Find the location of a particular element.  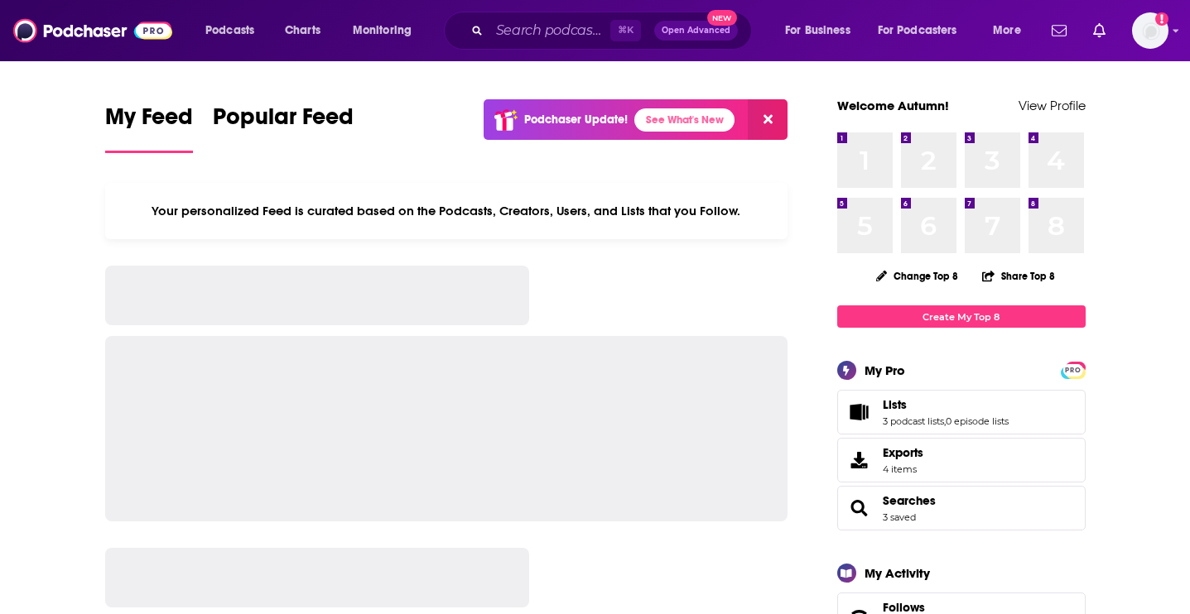

a: 3 saved is located at coordinates (899, 517).